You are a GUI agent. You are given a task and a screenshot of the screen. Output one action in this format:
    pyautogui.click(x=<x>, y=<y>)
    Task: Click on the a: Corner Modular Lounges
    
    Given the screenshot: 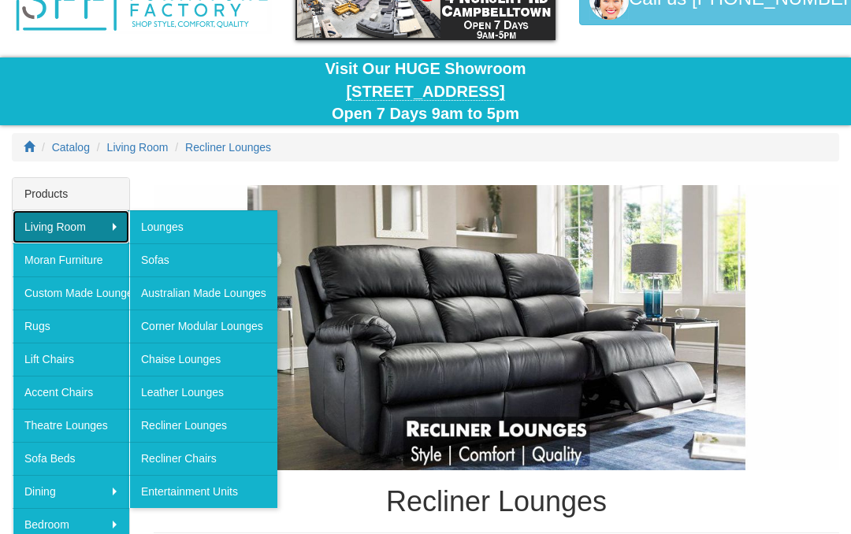 What is the action you would take?
    pyautogui.click(x=203, y=326)
    